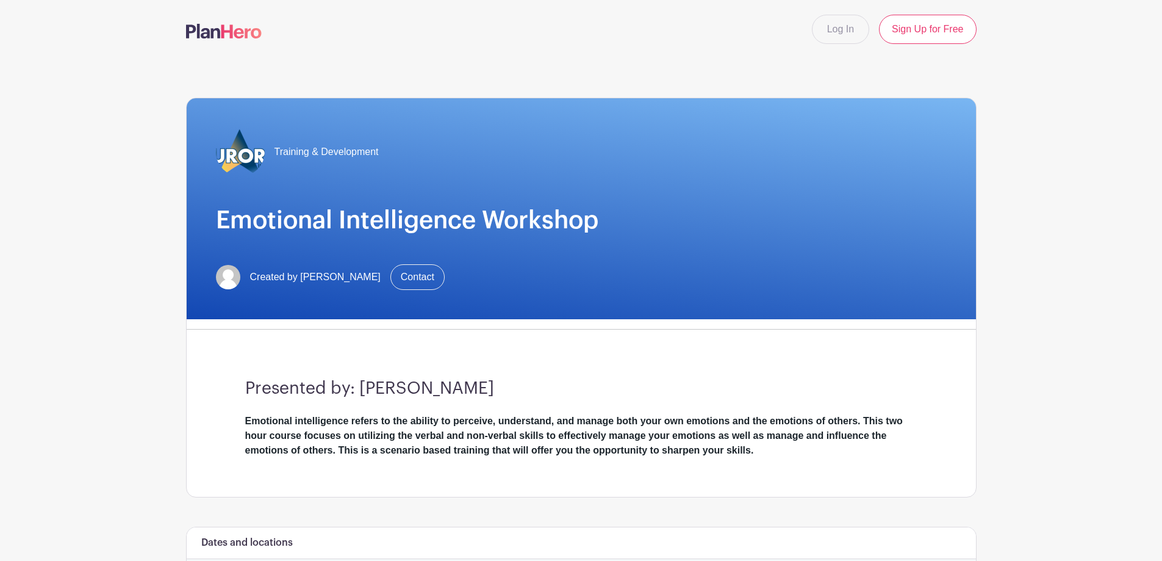 This screenshot has width=1162, height=561. Describe the element at coordinates (326, 152) in the screenshot. I see `span: Training & Development` at that location.